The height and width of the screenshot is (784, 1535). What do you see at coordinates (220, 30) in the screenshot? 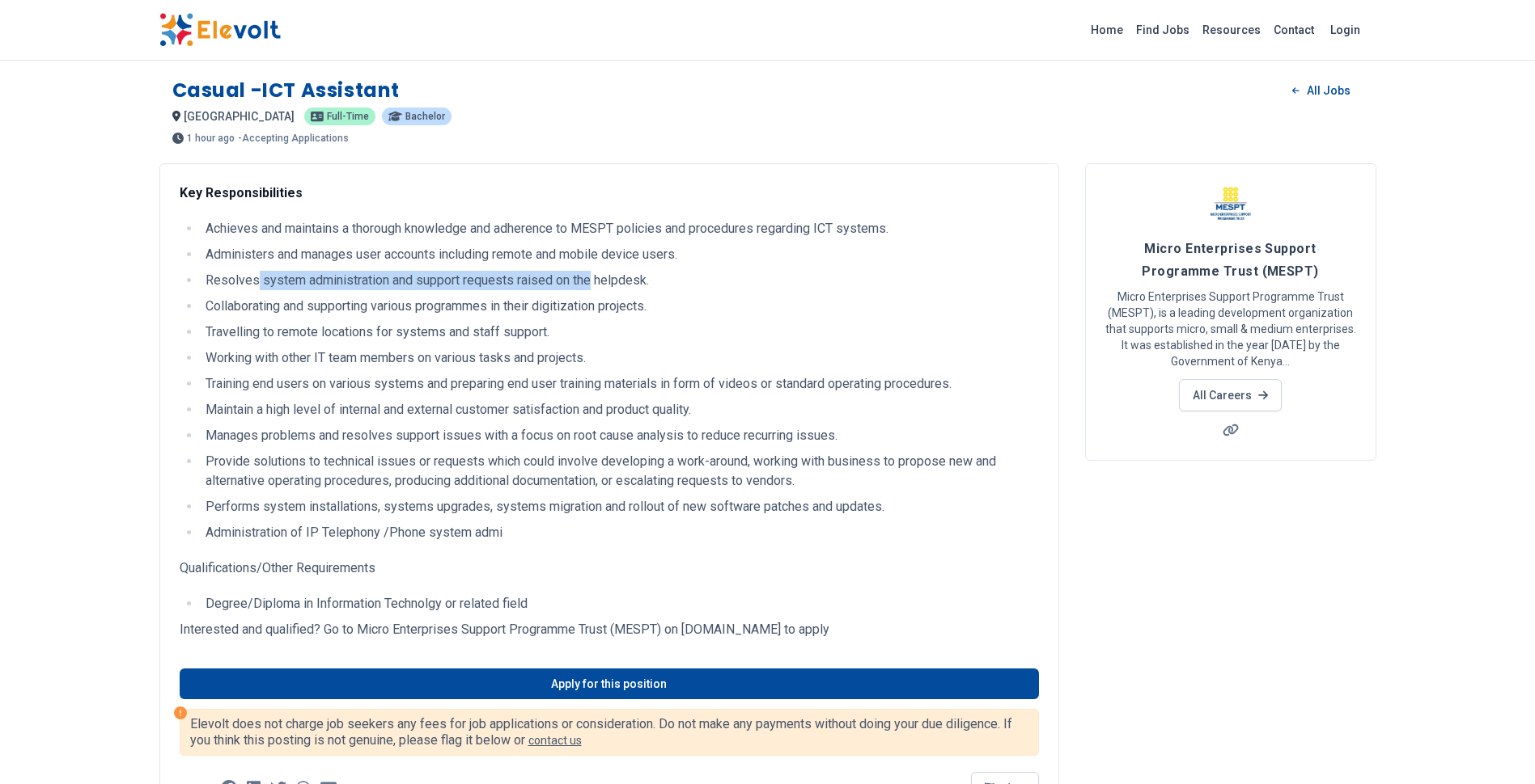
I see `img: Elevolt` at bounding box center [220, 30].